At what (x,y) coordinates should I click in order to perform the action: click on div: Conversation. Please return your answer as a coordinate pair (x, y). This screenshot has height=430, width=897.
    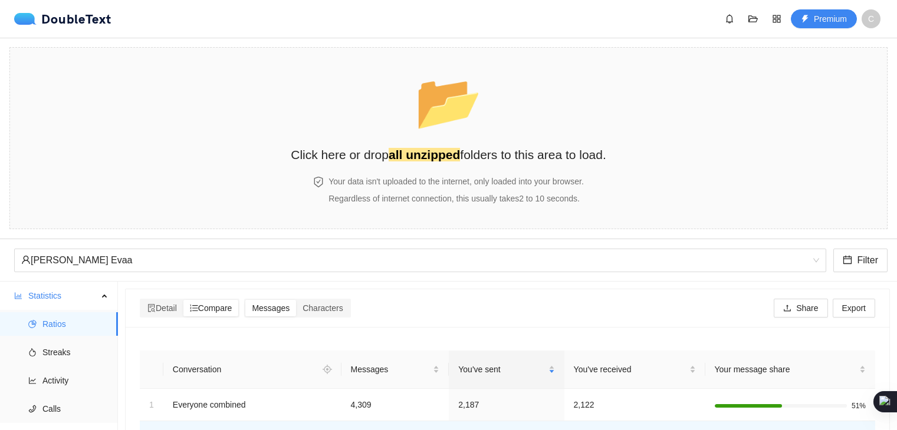
    Looking at the image, I should click on (243, 370).